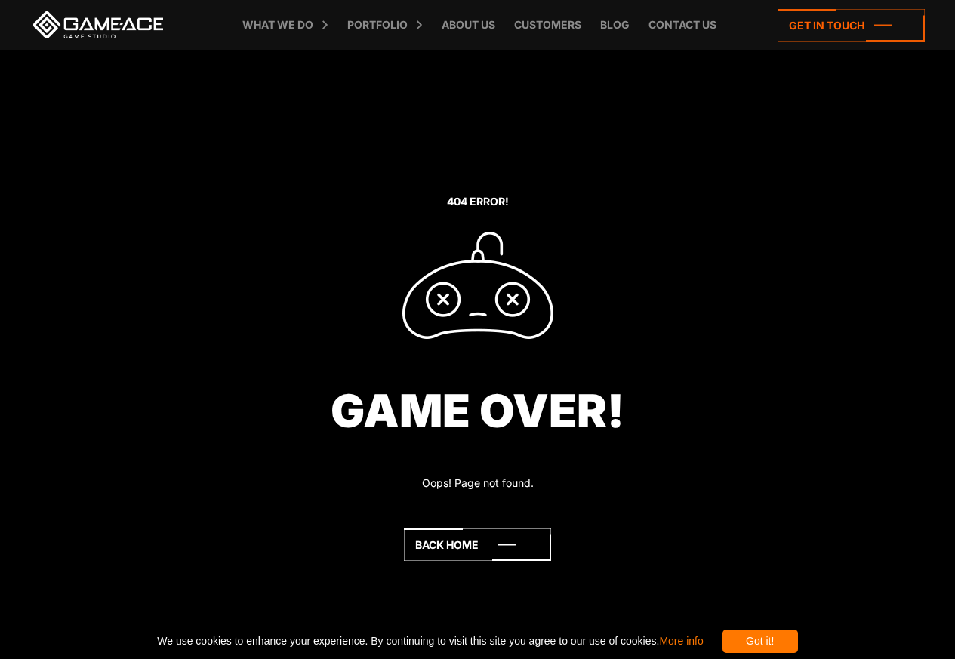 The width and height of the screenshot is (955, 659). What do you see at coordinates (477, 544) in the screenshot?
I see `a: Back home` at bounding box center [477, 544].